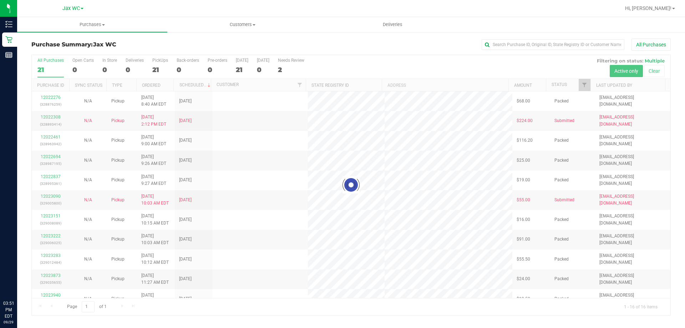 The image size is (685, 328). What do you see at coordinates (9, 24) in the screenshot?
I see `inline-svg: Inventory` at bounding box center [9, 24].